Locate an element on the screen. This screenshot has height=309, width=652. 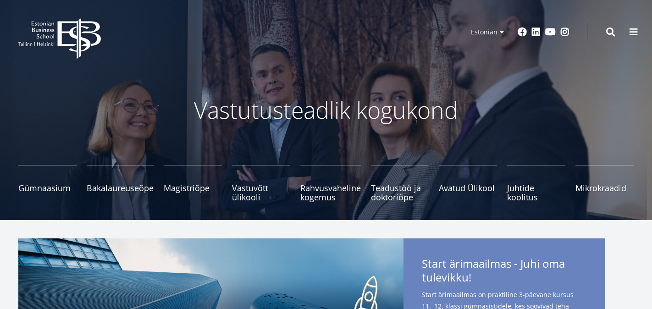
a: Bakalaureuseõpe is located at coordinates (120, 183).